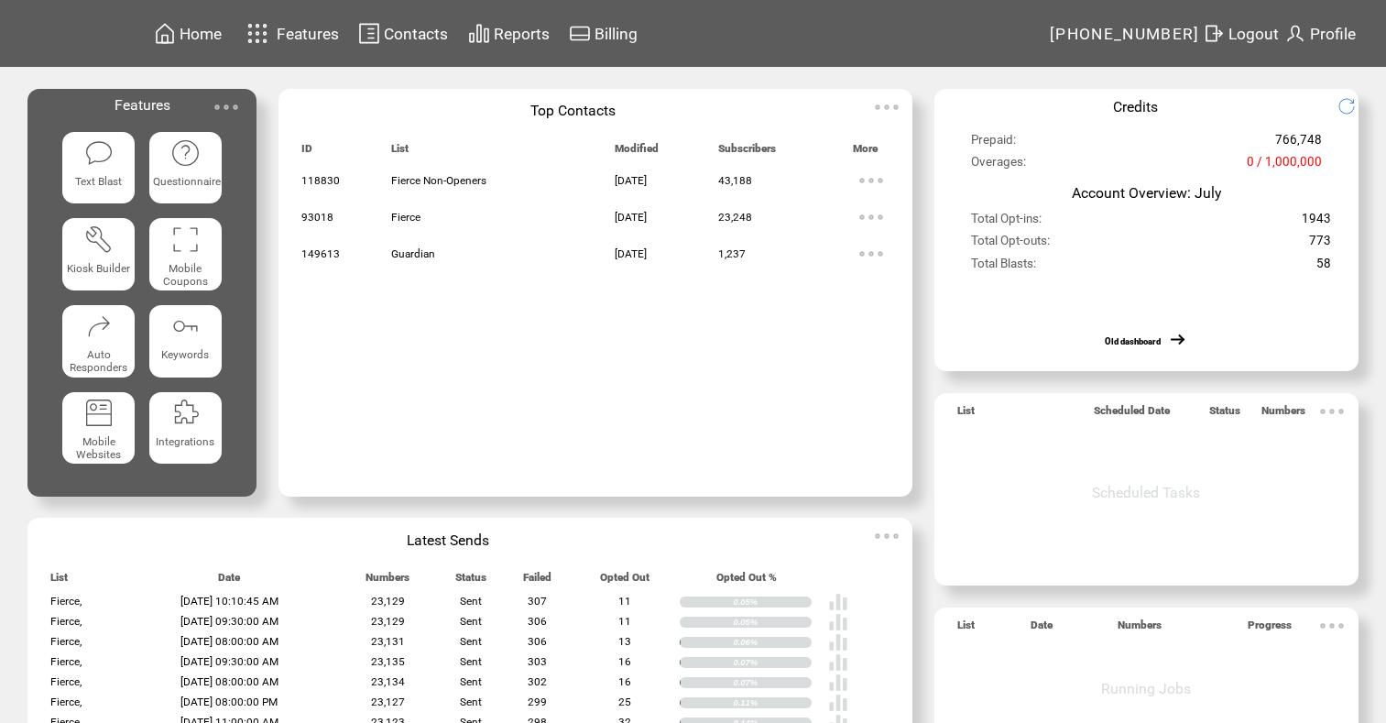 The image size is (1386, 723). I want to click on span: 149613, so click(321, 254).